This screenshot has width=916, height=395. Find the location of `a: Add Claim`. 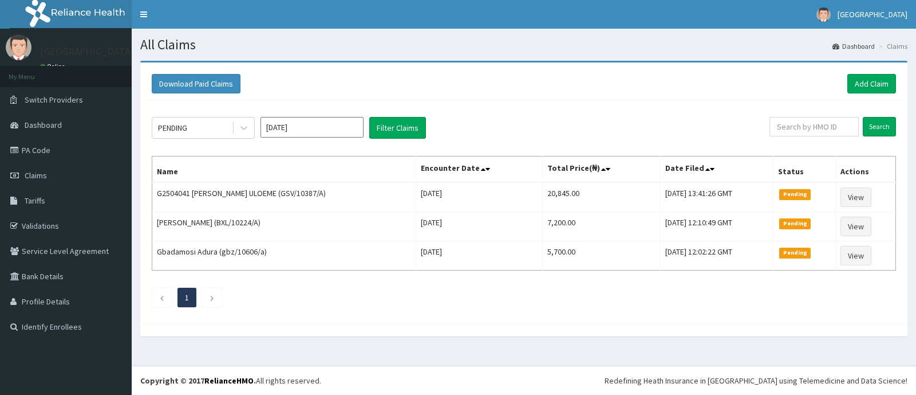

a: Add Claim is located at coordinates (871, 84).